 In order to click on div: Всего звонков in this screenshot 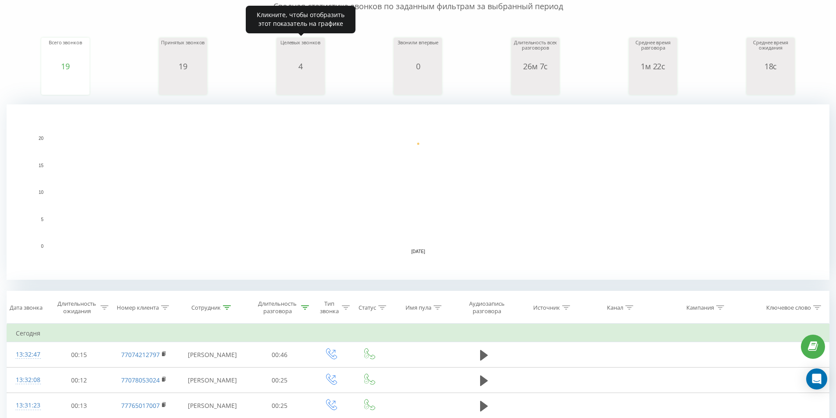, I will do `click(65, 51)`.